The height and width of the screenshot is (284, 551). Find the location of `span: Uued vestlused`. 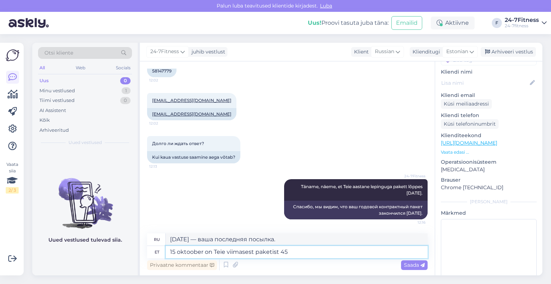

span: Uued vestlused is located at coordinates (85, 142).